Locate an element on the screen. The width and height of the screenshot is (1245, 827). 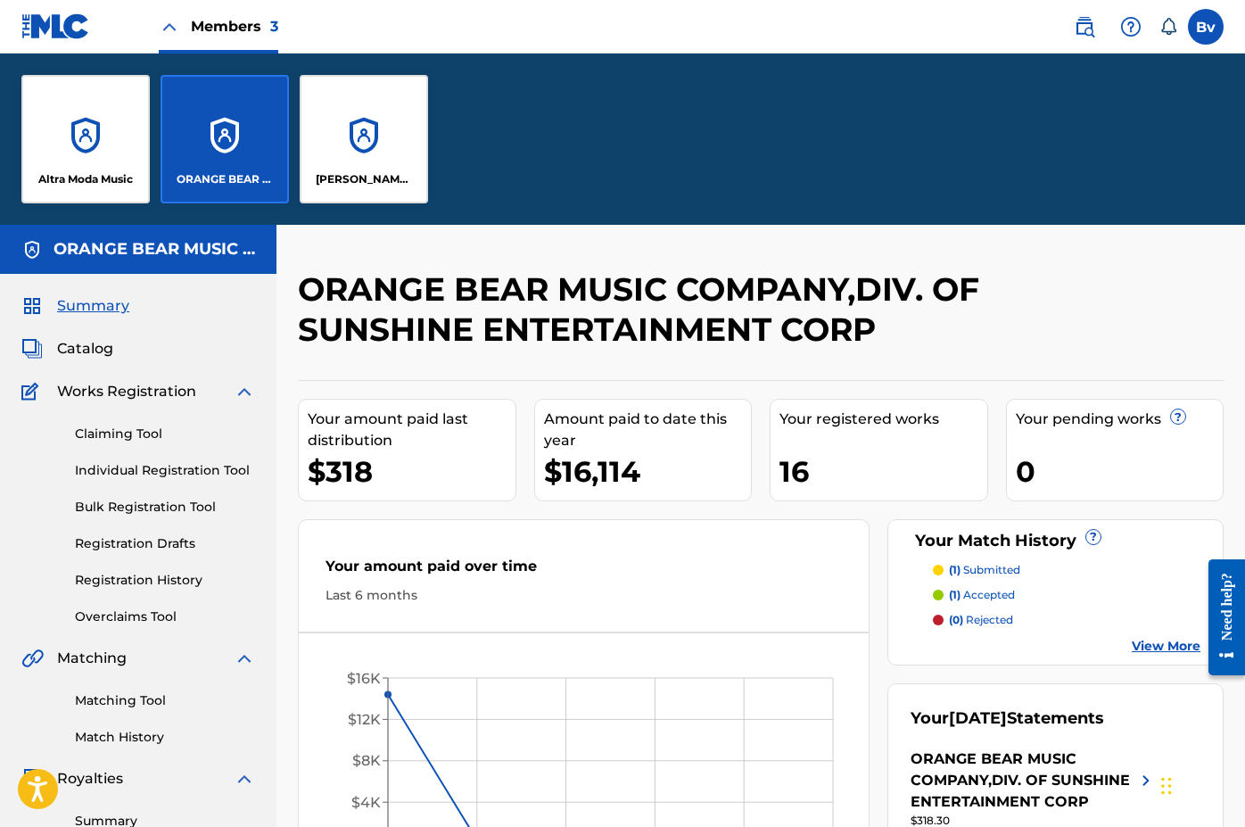
div: Notifications is located at coordinates (1169, 27).